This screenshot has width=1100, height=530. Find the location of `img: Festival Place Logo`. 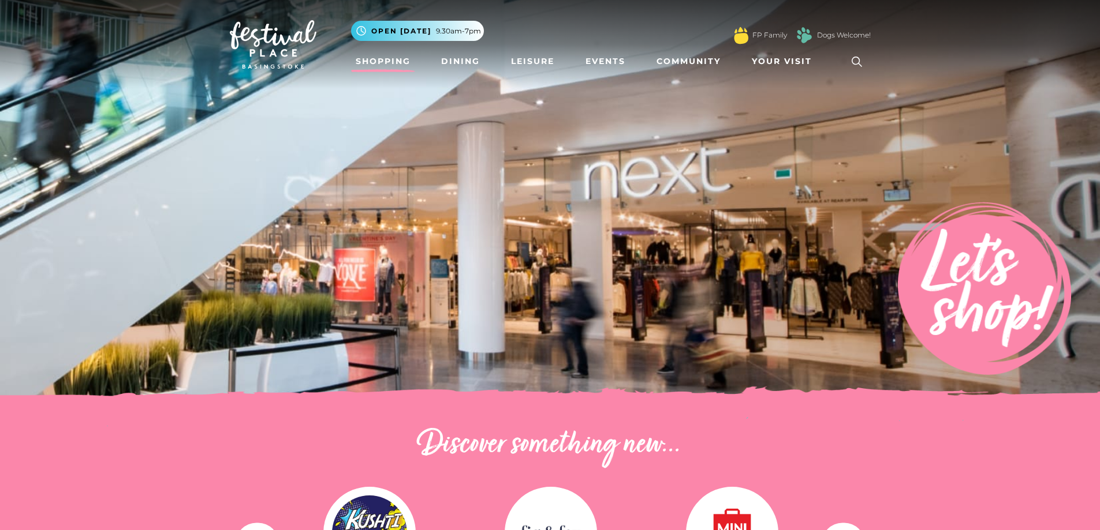

img: Festival Place Logo is located at coordinates (273, 44).